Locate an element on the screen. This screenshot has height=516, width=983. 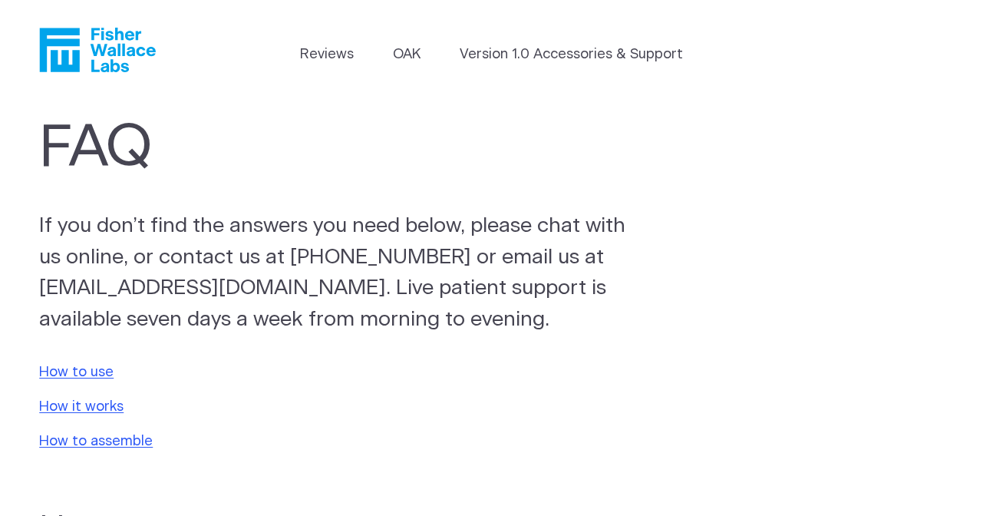
a: Fisher Wallace is located at coordinates (97, 50).